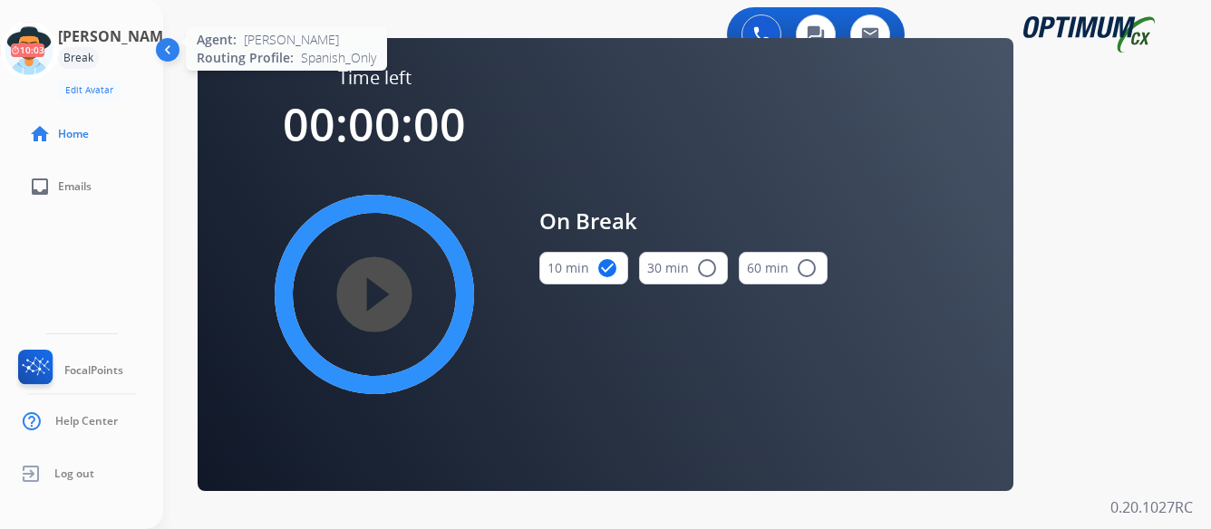  Describe the element at coordinates (217, 40) in the screenshot. I see `span: Agent:` at that location.